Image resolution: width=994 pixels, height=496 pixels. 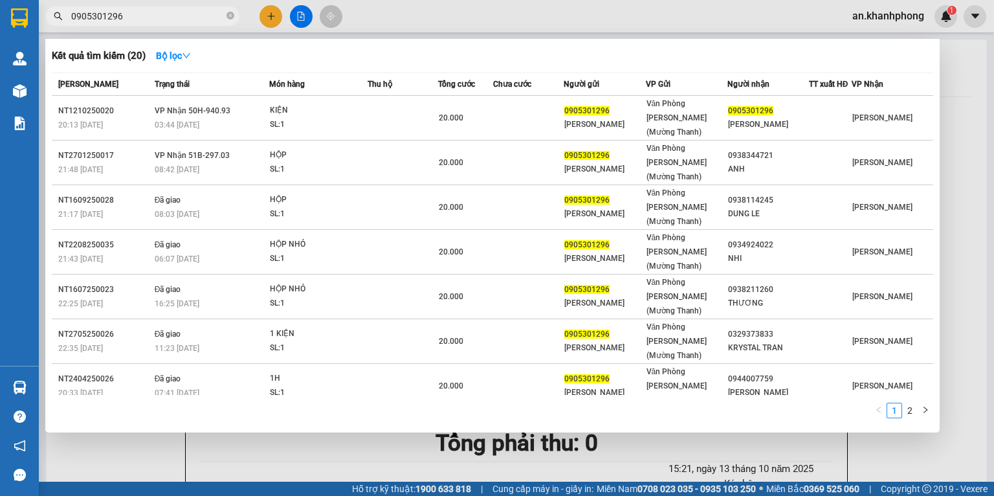 What do you see at coordinates (658, 84) in the screenshot?
I see `span: VP Gửi` at bounding box center [658, 84].